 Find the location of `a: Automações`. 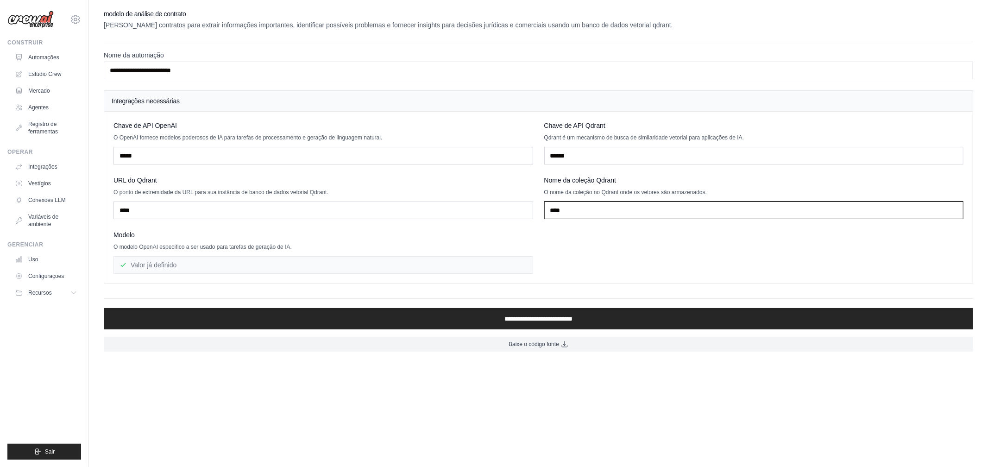

a: Automações is located at coordinates (46, 57).